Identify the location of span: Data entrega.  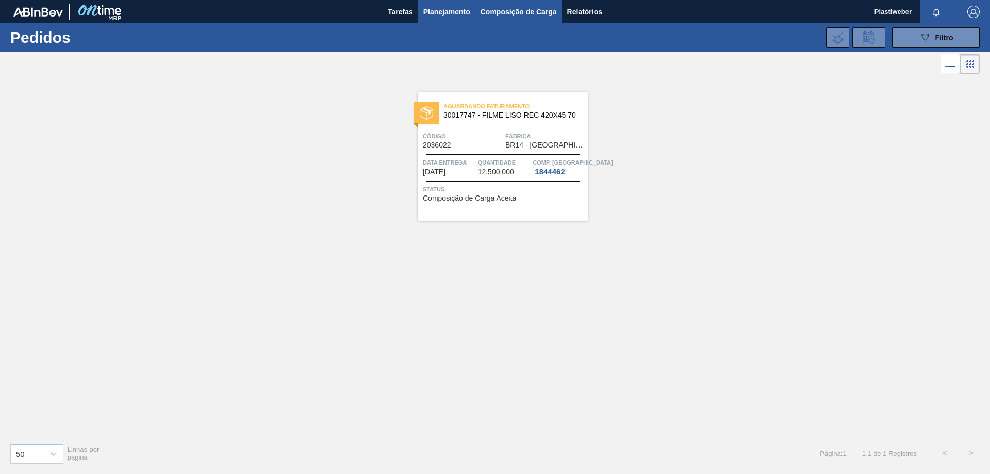
(449, 162).